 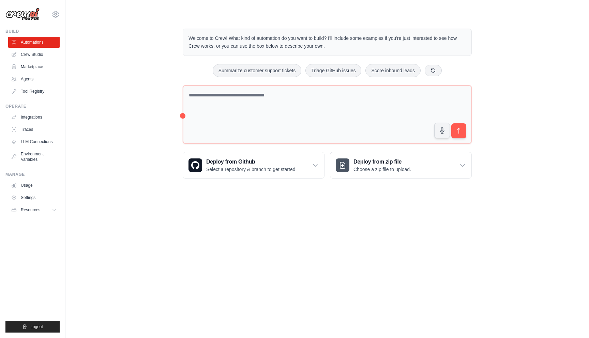 I want to click on a: Settings, so click(x=34, y=198).